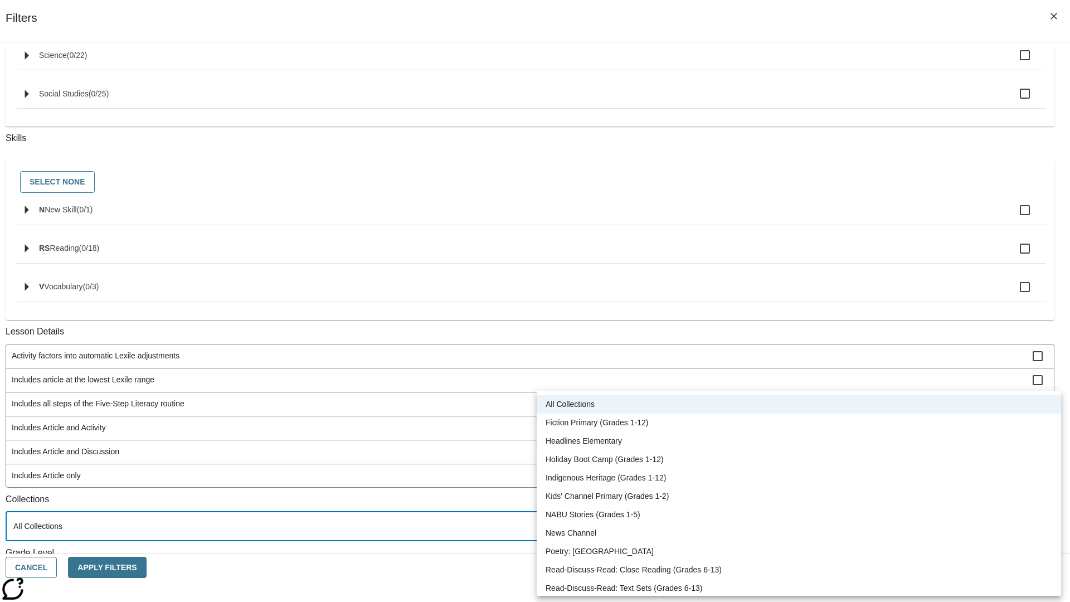  I want to click on li: Indigenous Heritage (Grades 1-12), so click(799, 478).